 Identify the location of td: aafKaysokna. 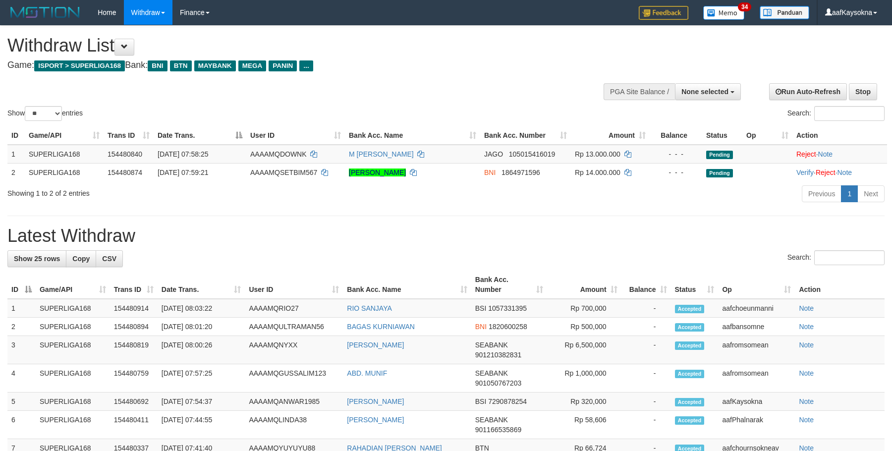
(757, 402).